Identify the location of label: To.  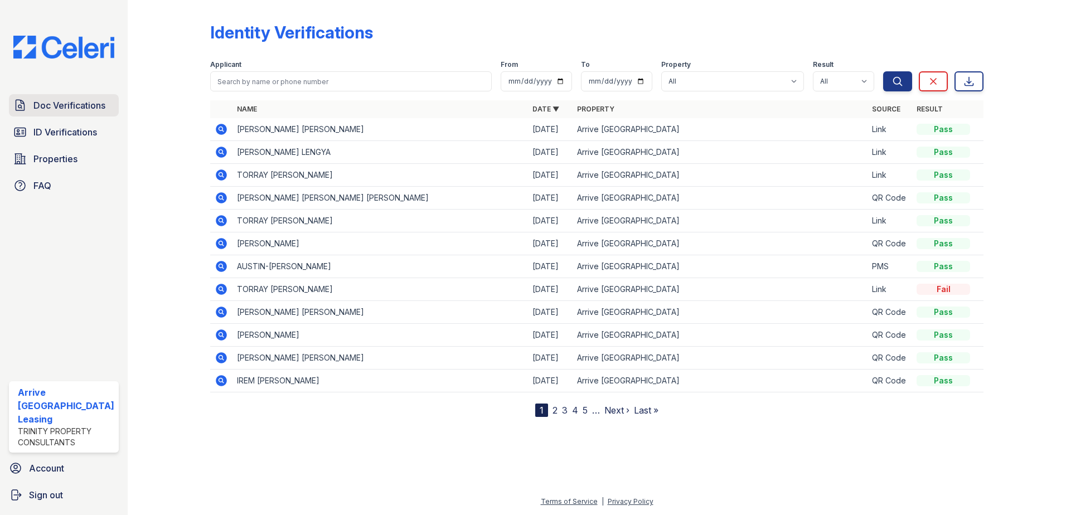
(585, 65).